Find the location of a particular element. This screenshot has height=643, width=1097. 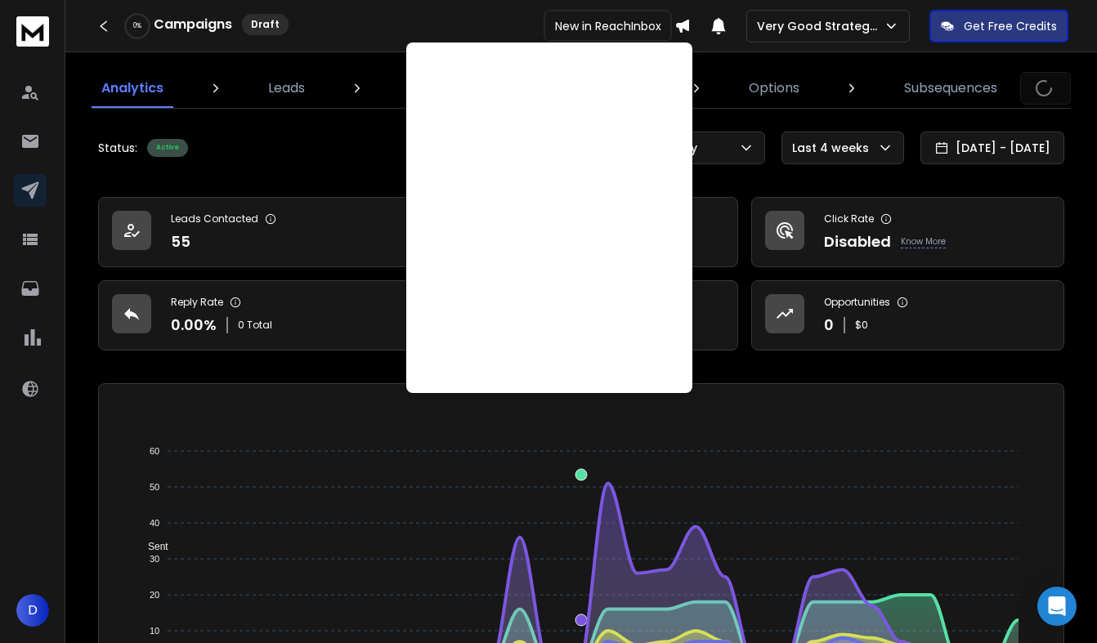

p: $ 0 is located at coordinates (861, 325).